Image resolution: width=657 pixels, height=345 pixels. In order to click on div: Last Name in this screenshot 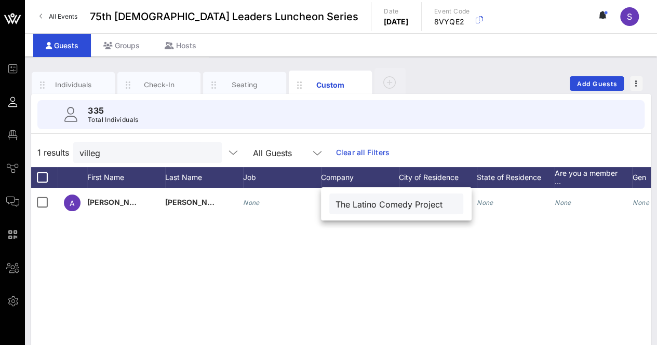, I will do `click(204, 178)`.